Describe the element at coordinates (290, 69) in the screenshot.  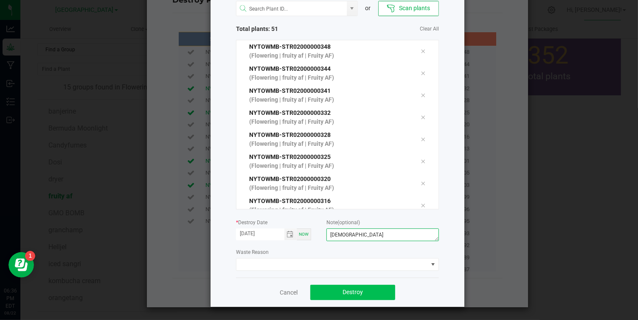
I see `span: NYTOWMB-STR02000000344` at that location.